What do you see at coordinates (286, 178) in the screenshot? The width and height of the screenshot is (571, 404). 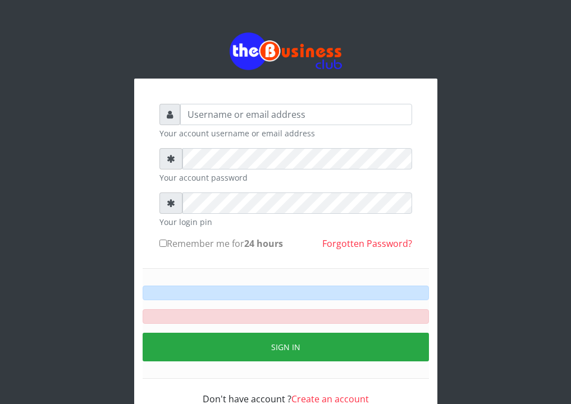 I see `small: Your account password` at bounding box center [286, 178].